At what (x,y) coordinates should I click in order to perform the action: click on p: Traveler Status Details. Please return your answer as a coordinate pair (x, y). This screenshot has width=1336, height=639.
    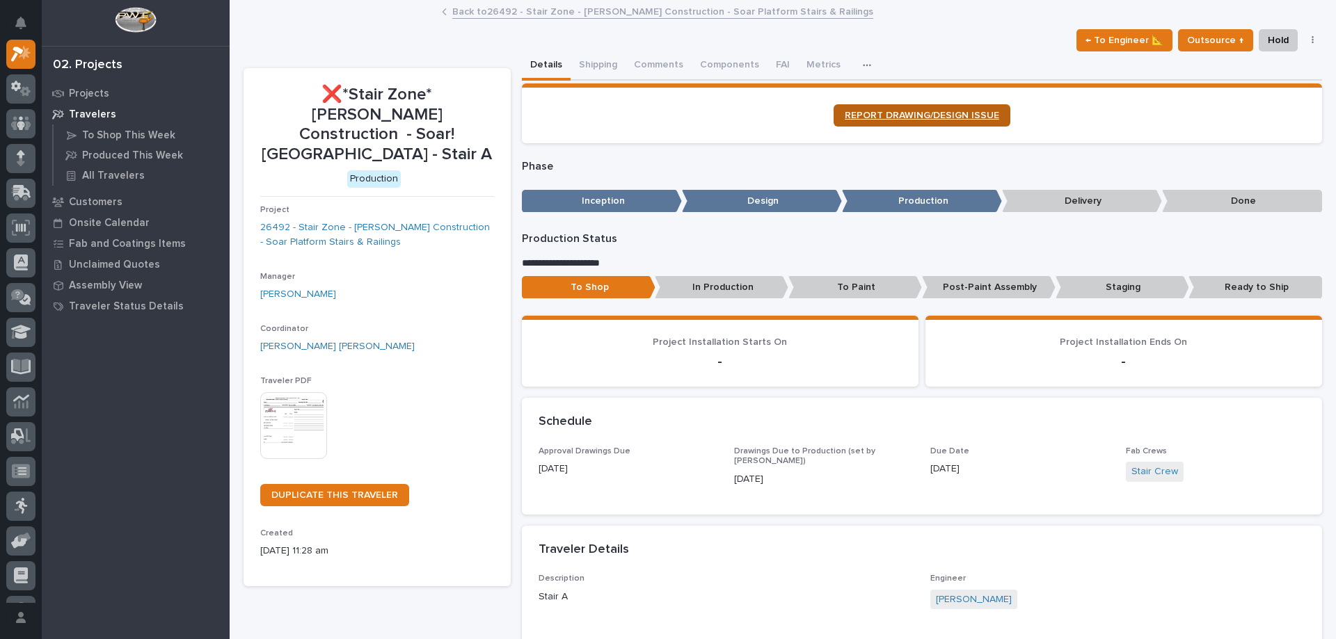
    Looking at the image, I should click on (126, 307).